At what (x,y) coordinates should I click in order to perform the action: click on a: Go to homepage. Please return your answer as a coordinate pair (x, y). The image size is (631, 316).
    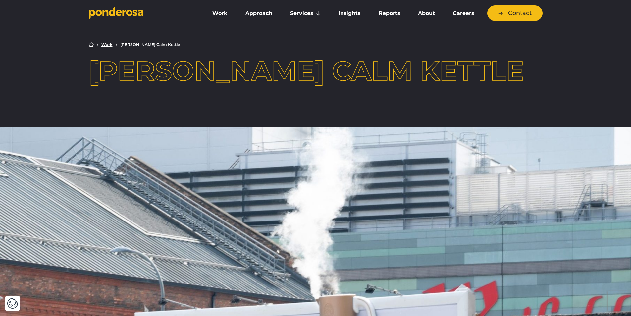
    Looking at the image, I should click on (142, 13).